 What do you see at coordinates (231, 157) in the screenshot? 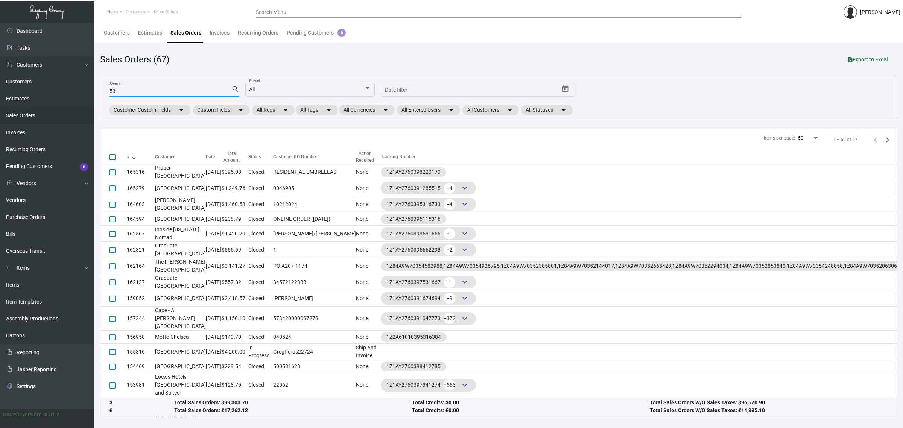
I see `div: Total Amount` at bounding box center [231, 157].